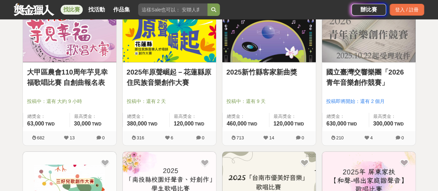 Image resolution: width=438 pixels, height=191 pixels. What do you see at coordinates (169, 101) in the screenshot?
I see `span: 投稿中：還有 2 天` at bounding box center [169, 101].